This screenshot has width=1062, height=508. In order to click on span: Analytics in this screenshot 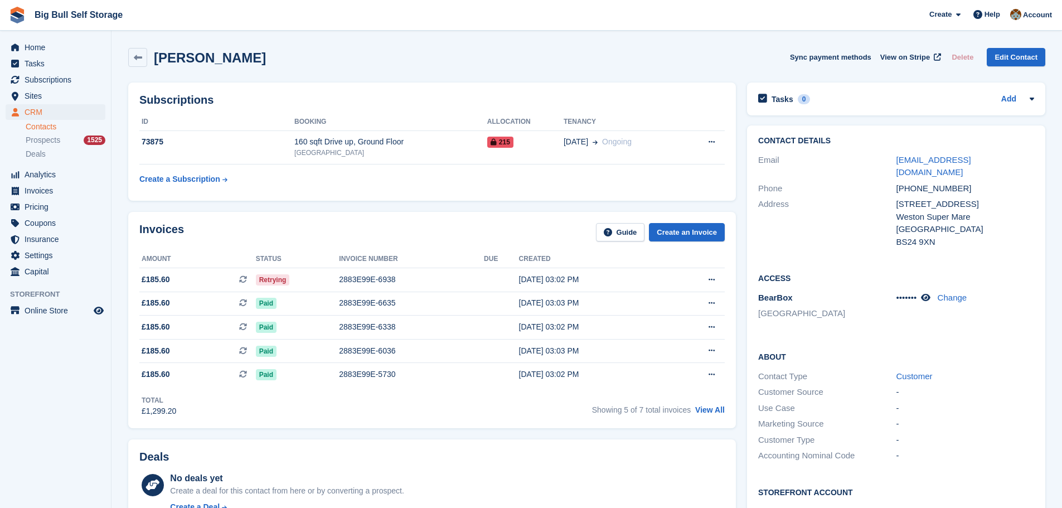, I will do `click(58, 175)`.